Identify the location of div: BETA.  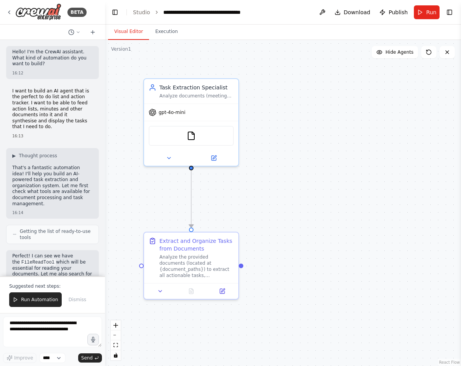
(77, 12).